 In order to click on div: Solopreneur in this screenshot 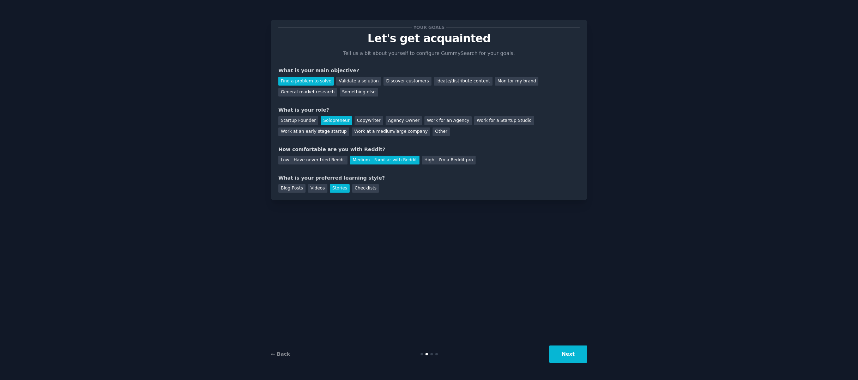, I will do `click(336, 121)`.